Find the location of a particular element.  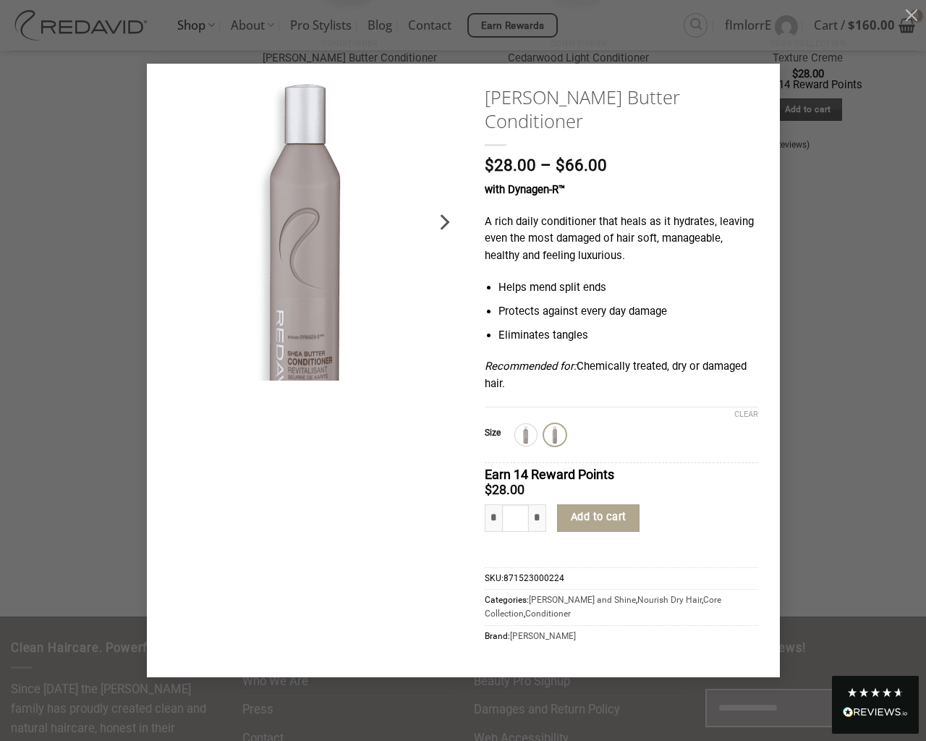

span: 871523000224 is located at coordinates (534, 578).